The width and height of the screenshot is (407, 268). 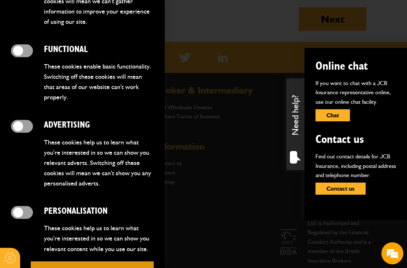 What do you see at coordinates (99, 125) in the screenshot?
I see `h2: Advertising` at bounding box center [99, 125].